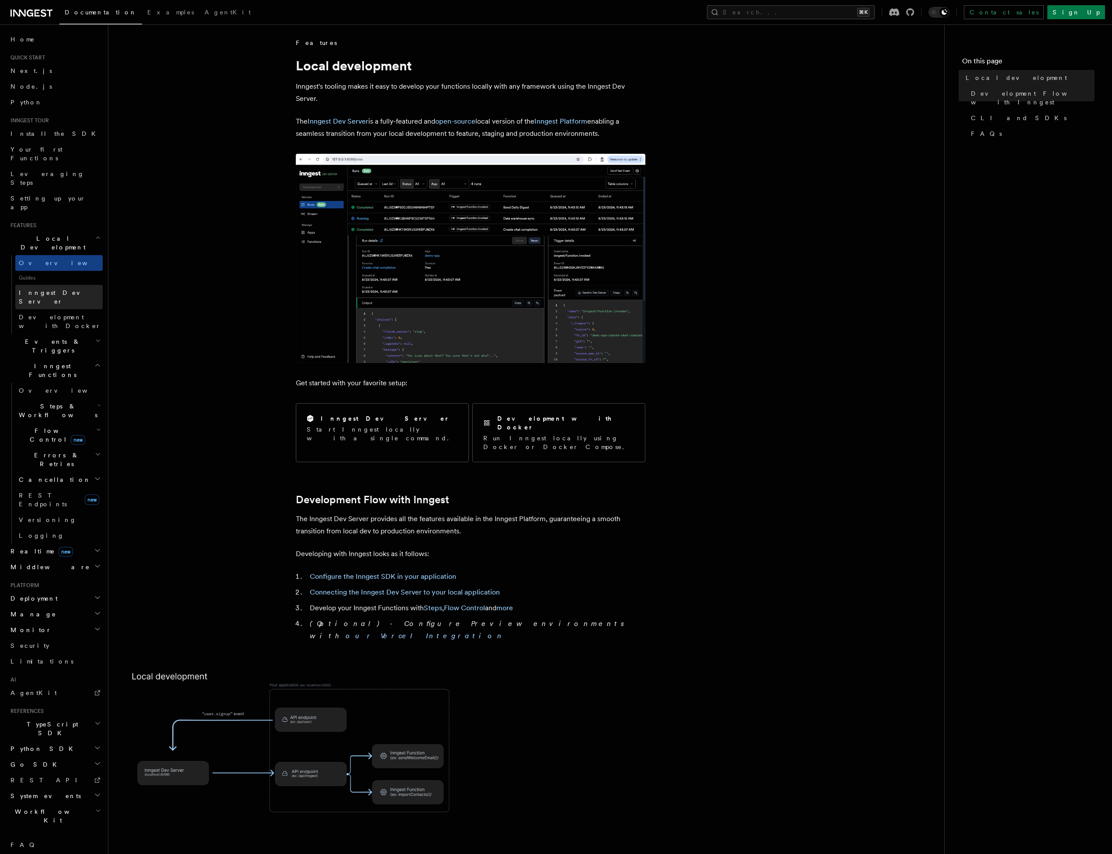 The width and height of the screenshot is (1112, 854). I want to click on p: The is a fully-featured and local version of the enabling a seamless transition from your local d..., so click(471, 128).